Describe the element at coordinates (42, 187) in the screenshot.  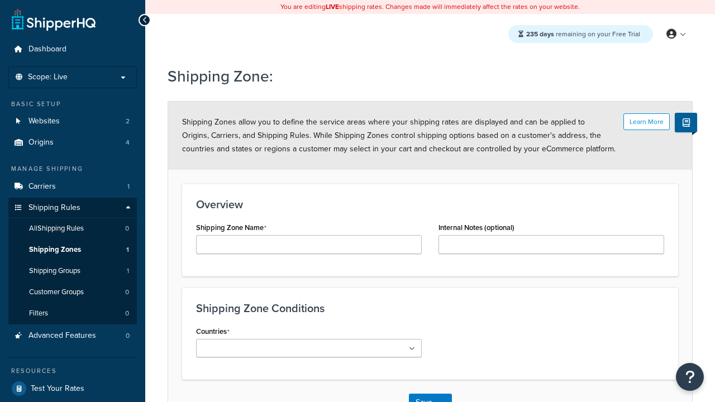
I see `span: Carriers` at that location.